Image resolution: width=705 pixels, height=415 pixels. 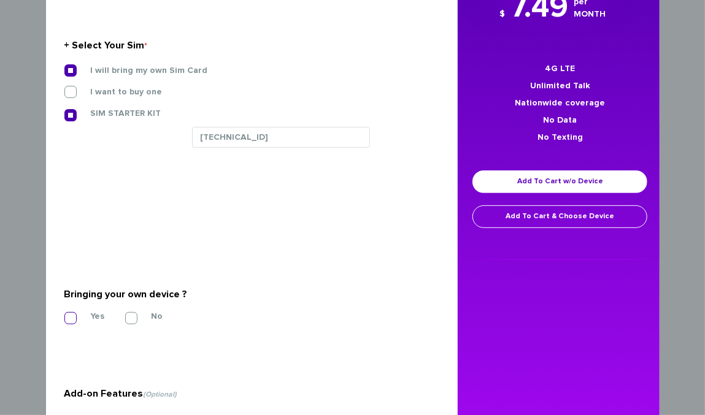 What do you see at coordinates (247, 45) in the screenshot?
I see `div: + Select Your Sim` at bounding box center [247, 45].